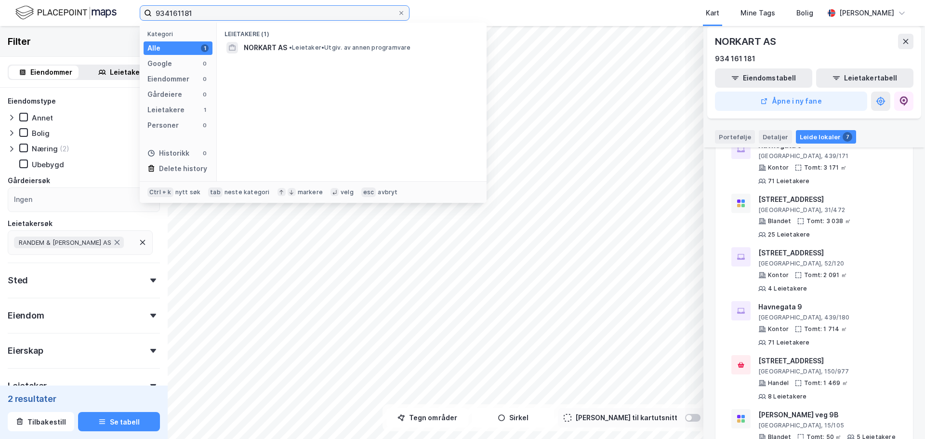 The image size is (925, 439). Describe the element at coordinates (347, 192) in the screenshot. I see `div: velg` at that location.